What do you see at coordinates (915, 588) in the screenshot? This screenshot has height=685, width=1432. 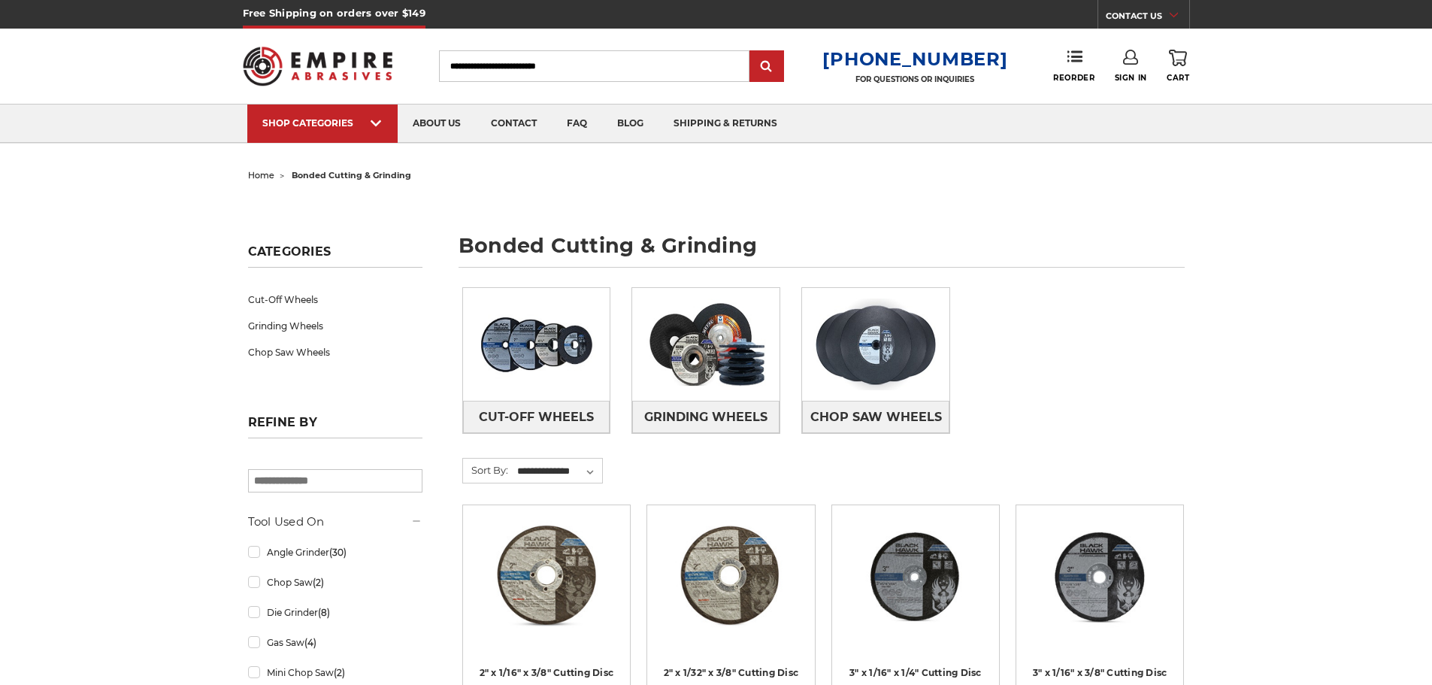 I see `a: 3” x .0625” x 1/4” Die Grinder Cut-Off Wheels by Black Hawk Abrasives` at bounding box center [915, 588].